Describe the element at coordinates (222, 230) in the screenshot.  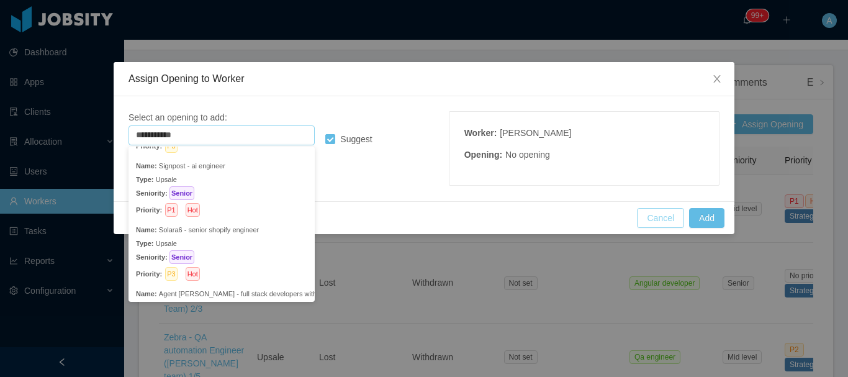
I see `p: Solara6 - senior shopify engineer` at that location.